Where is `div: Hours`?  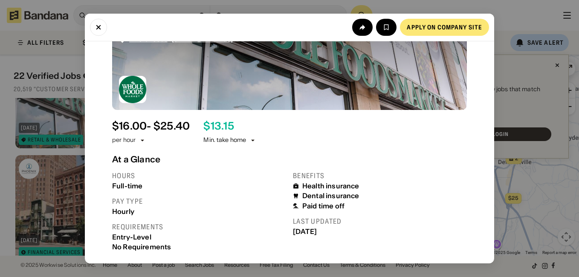 div: Hours is located at coordinates (199, 176).